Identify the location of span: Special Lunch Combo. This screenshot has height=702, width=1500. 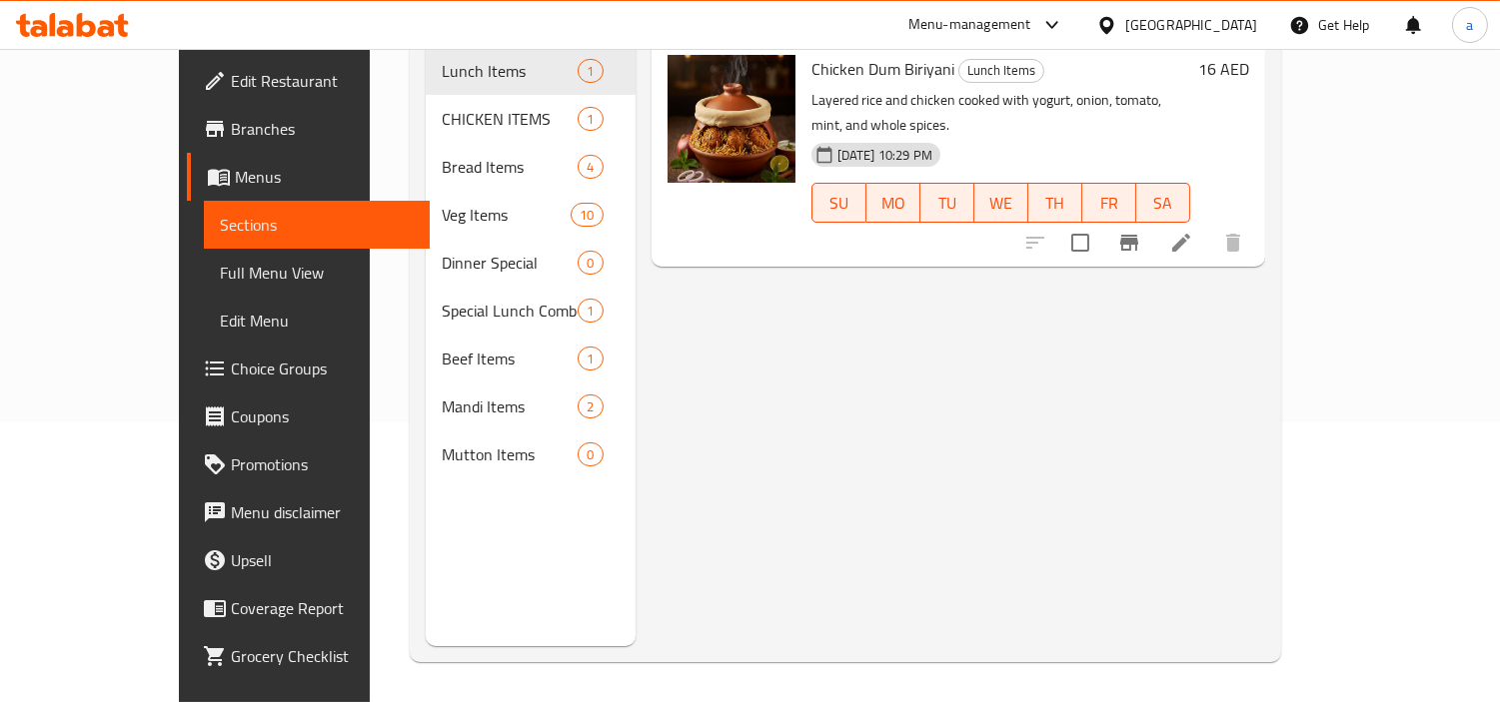
(510, 311).